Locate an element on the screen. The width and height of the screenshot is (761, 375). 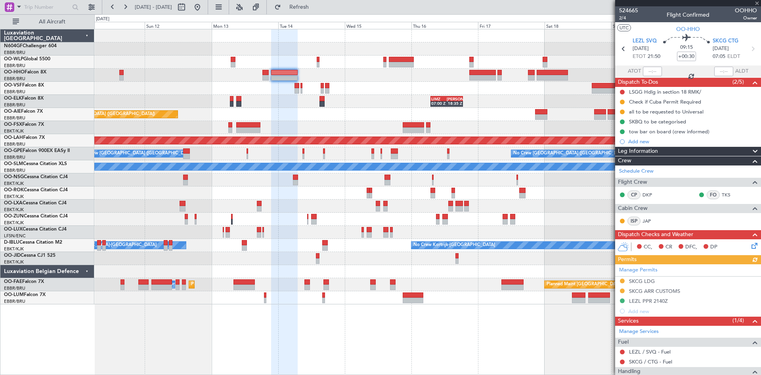
a: OO-JIDCessna CJ1 525 is located at coordinates (30, 255).